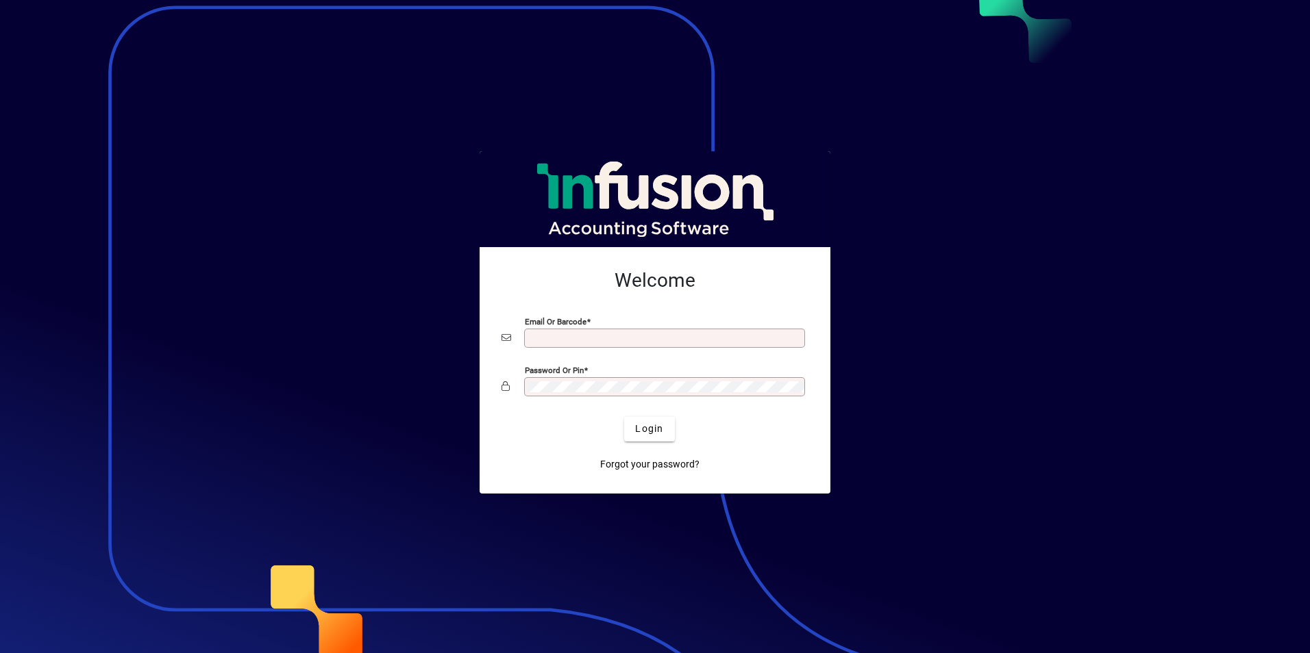 Image resolution: width=1310 pixels, height=653 pixels. I want to click on span: Login, so click(649, 429).